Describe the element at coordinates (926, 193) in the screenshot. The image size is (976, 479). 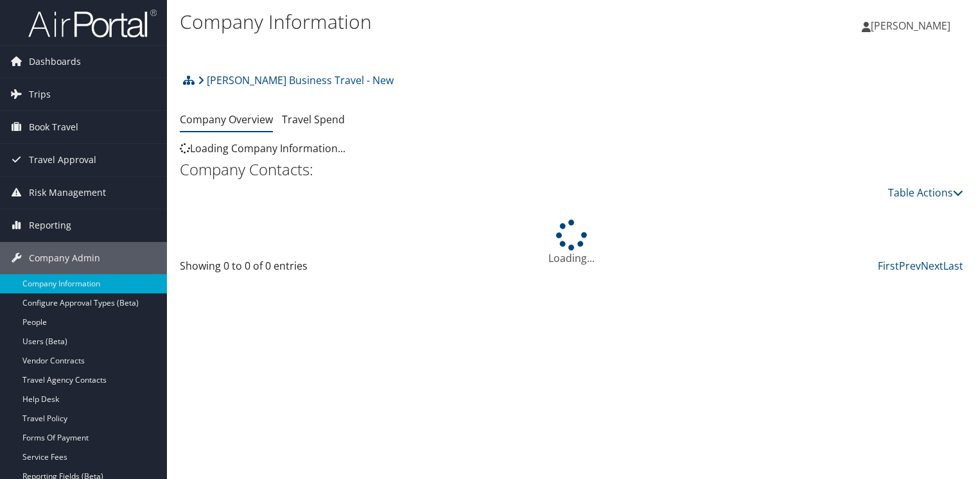
I see `a: Table Actions` at that location.